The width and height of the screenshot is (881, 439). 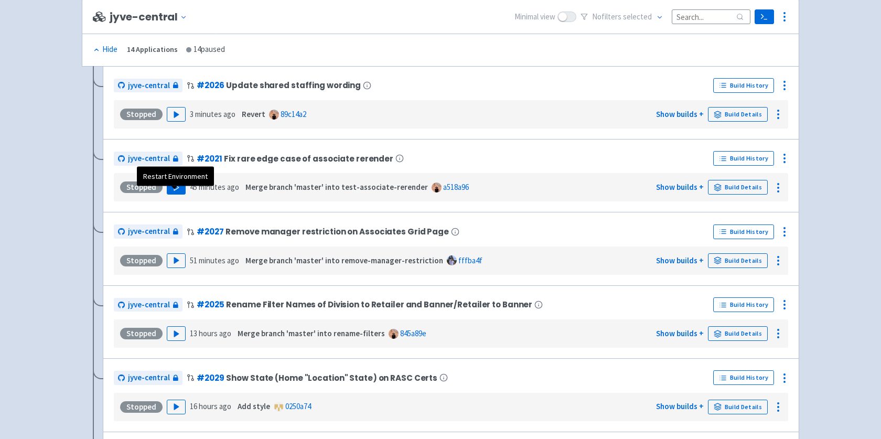 What do you see at coordinates (711, 16) in the screenshot?
I see `input: Search...` at bounding box center [711, 16].